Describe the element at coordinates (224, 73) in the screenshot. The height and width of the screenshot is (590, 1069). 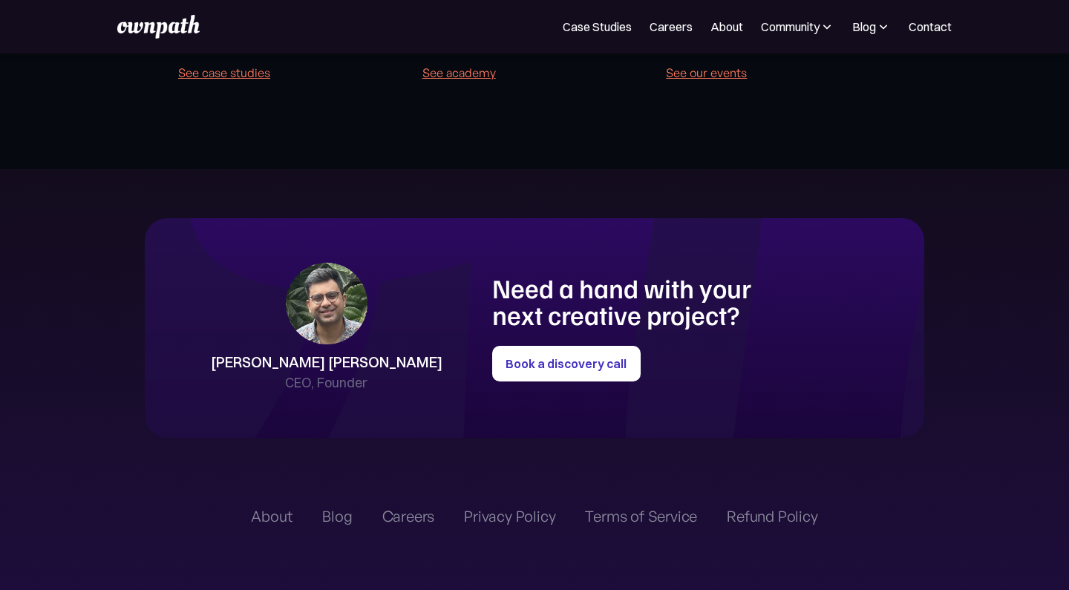
I see `a: See case studies` at that location.